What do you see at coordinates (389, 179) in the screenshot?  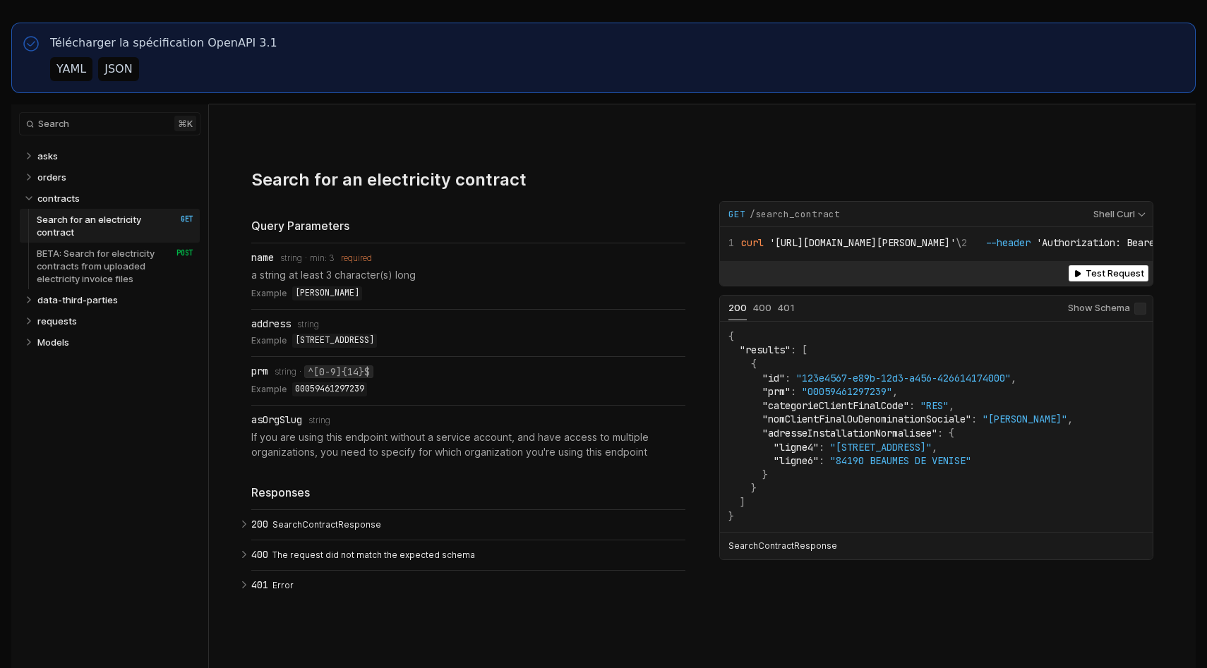 I see `h3: Search for an electricity contract` at bounding box center [389, 179].